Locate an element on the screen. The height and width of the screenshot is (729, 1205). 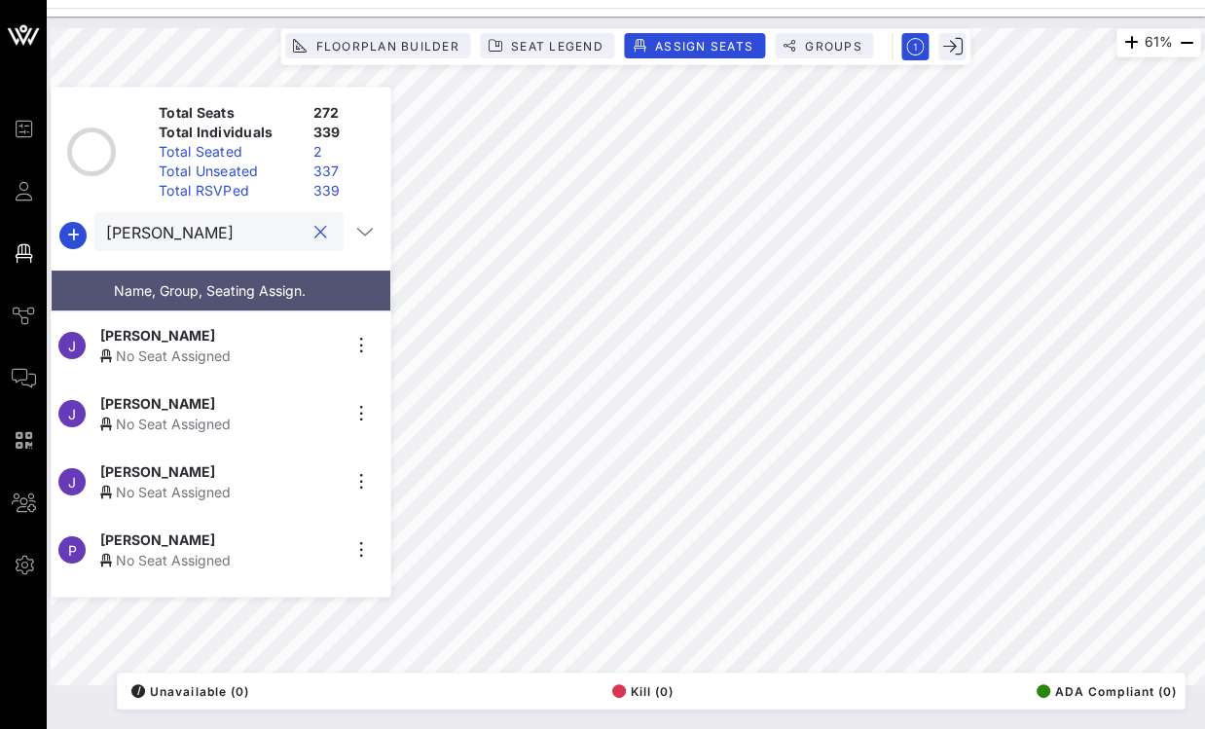
div: Total RSVPed is located at coordinates (228, 191).